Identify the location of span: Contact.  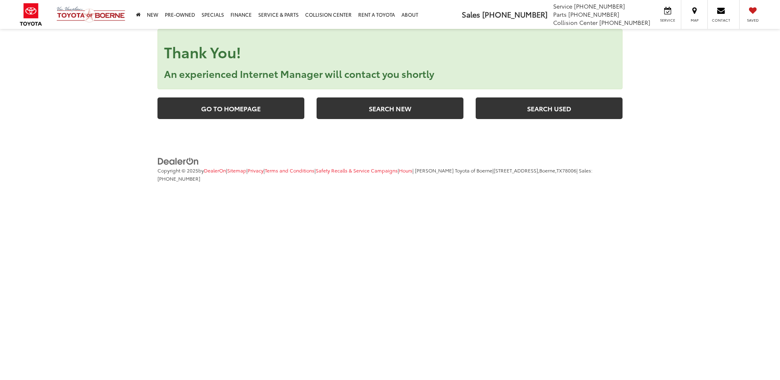
(721, 20).